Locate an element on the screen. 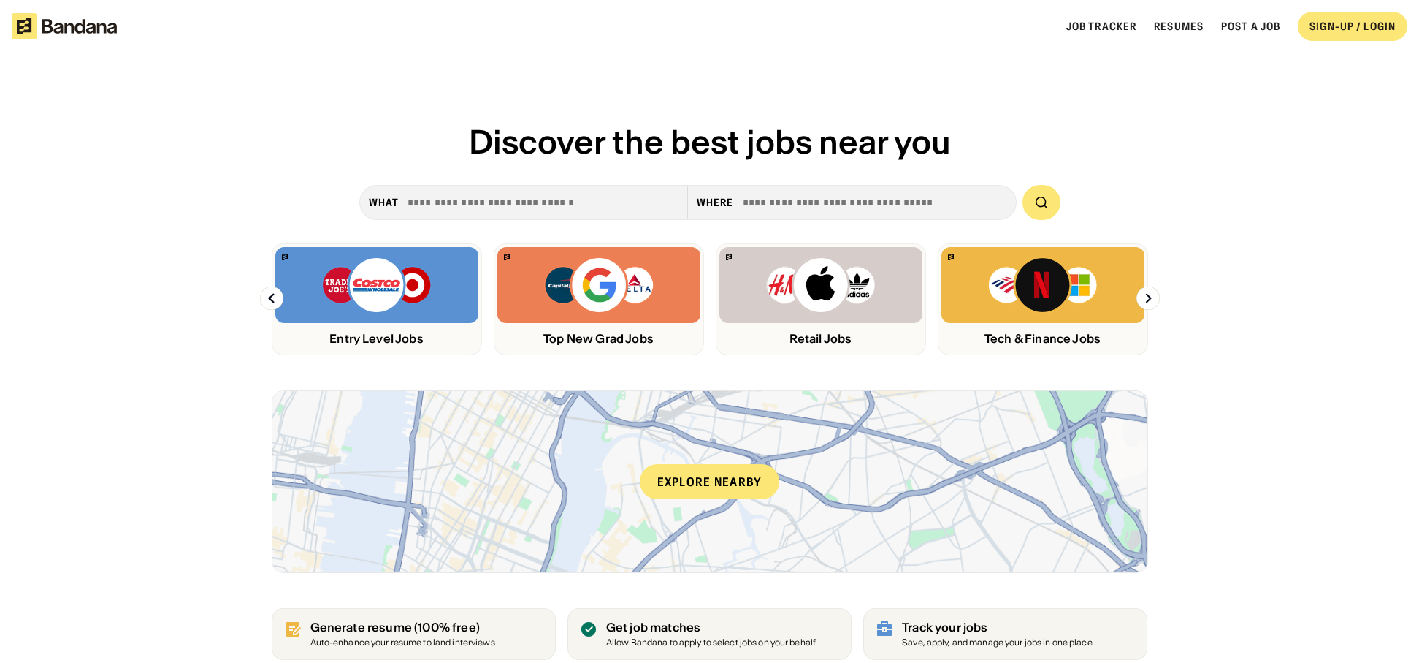  a: Generate resume (100% free)Auto-enhance your resume to land interviews is located at coordinates (413, 633).